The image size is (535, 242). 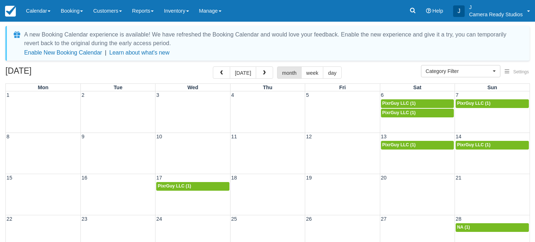 I want to click on span: 21, so click(x=459, y=178).